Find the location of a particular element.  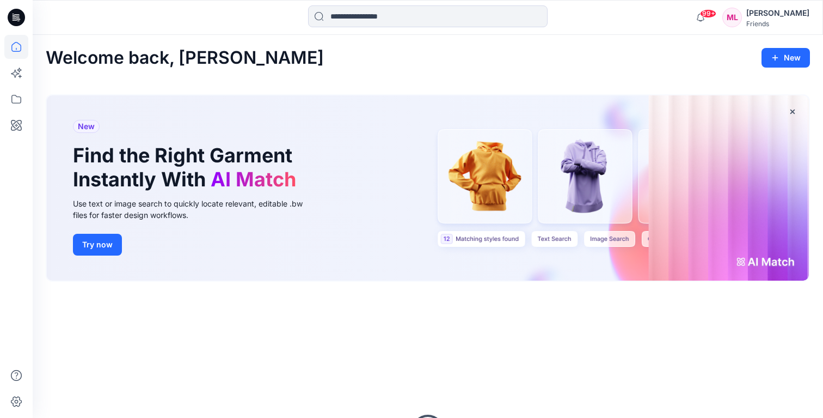

a: Try now is located at coordinates (97, 244).